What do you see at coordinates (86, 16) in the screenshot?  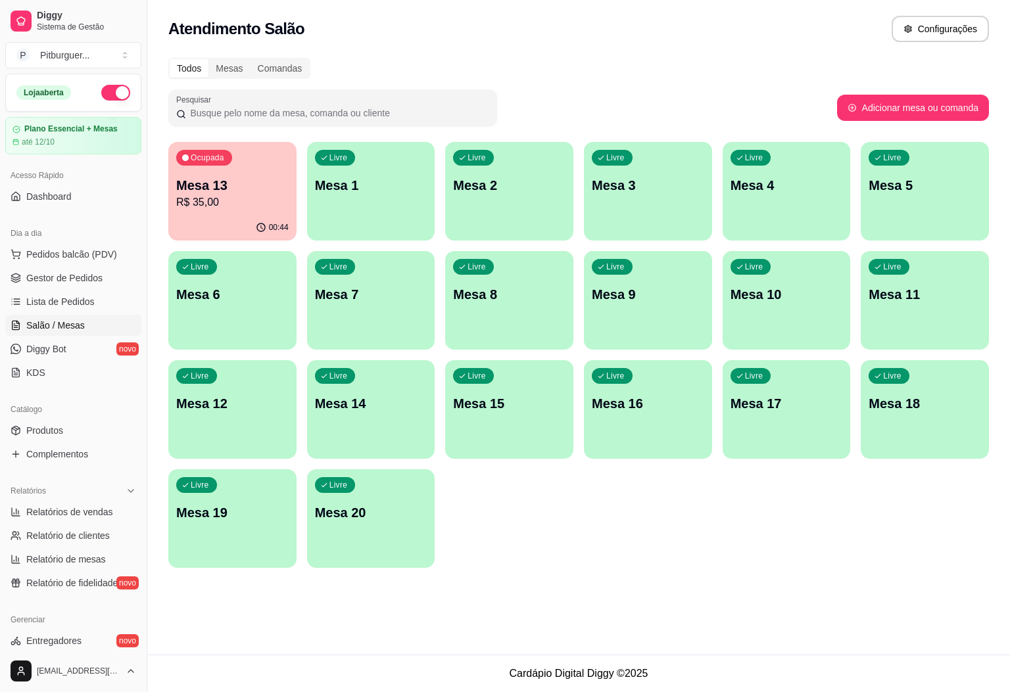 I see `span: Diggy` at bounding box center [86, 16].